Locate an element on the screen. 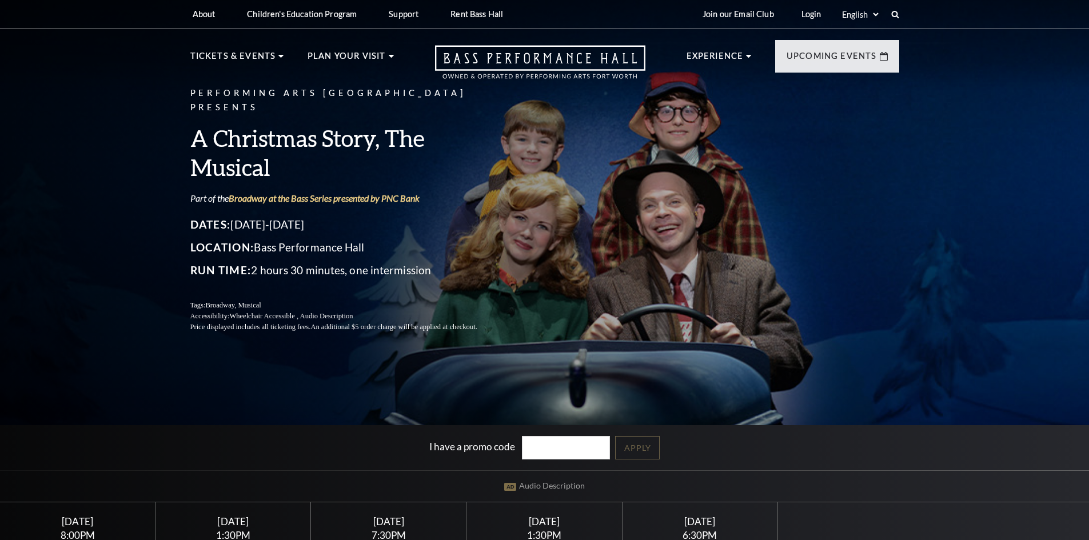  p: Experience is located at coordinates (715, 59).